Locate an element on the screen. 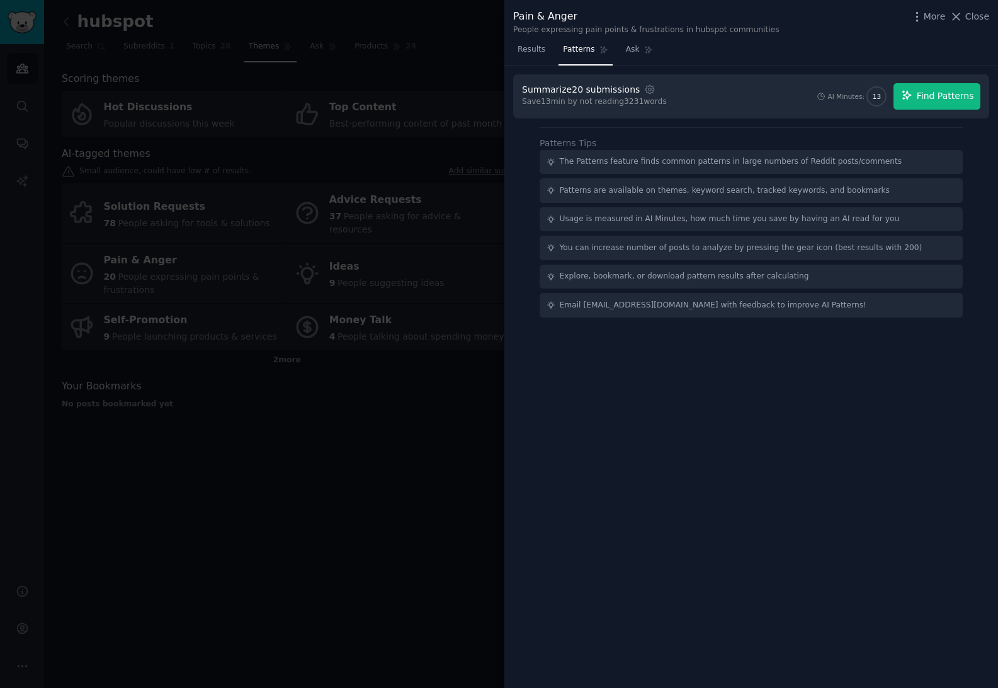 The width and height of the screenshot is (998, 688). span: Results is located at coordinates (532, 50).